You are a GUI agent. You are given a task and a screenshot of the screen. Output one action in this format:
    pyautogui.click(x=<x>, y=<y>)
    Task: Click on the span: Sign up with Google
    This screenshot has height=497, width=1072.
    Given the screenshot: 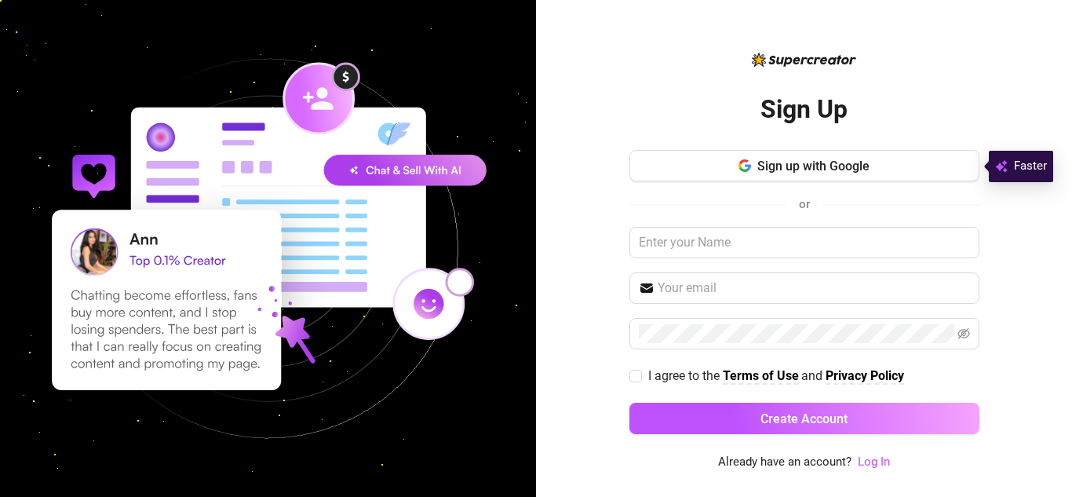 What is the action you would take?
    pyautogui.click(x=813, y=166)
    